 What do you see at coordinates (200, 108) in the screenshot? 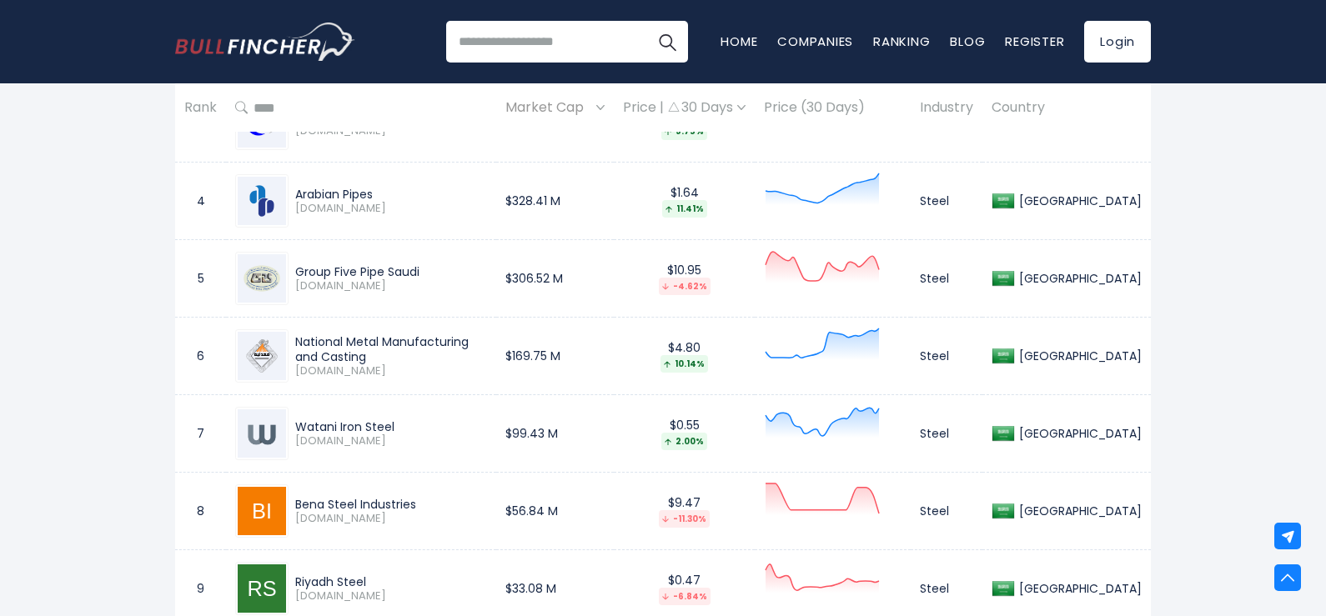
I see `th: Rank` at bounding box center [200, 108].